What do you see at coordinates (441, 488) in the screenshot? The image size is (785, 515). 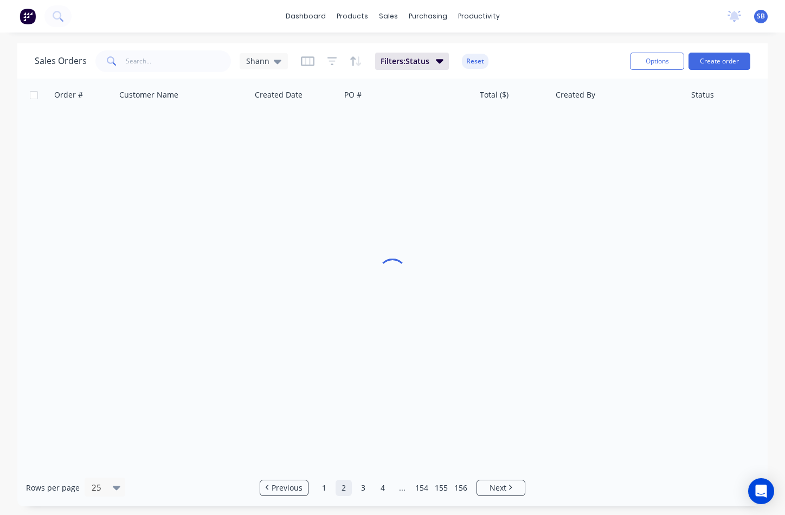 I see `a: Page 155` at bounding box center [441, 488].